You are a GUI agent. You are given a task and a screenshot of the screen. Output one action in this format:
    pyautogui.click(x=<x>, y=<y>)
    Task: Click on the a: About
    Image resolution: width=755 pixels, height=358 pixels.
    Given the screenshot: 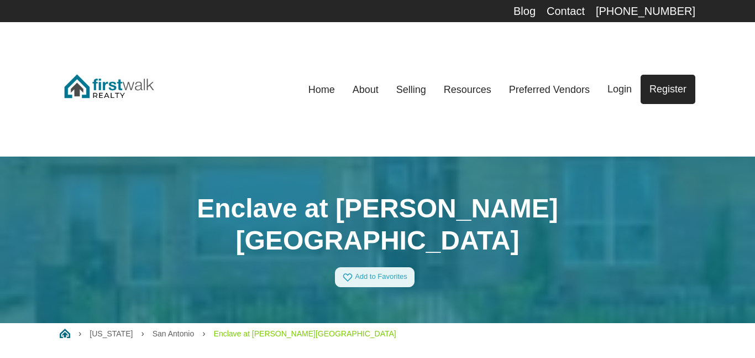 What is the action you would take?
    pyautogui.click(x=365, y=90)
    